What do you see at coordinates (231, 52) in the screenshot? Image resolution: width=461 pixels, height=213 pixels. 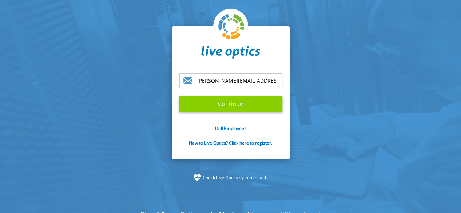 I see `img: liveoptics-word.svg` at bounding box center [231, 52].